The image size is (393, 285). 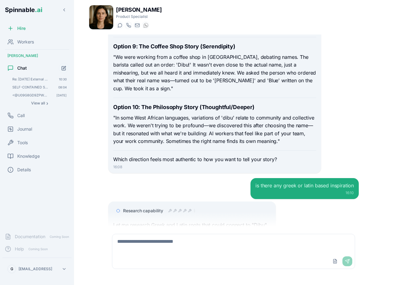 What do you see at coordinates (101, 17) in the screenshot?
I see `img: Amelia Green` at bounding box center [101, 17].